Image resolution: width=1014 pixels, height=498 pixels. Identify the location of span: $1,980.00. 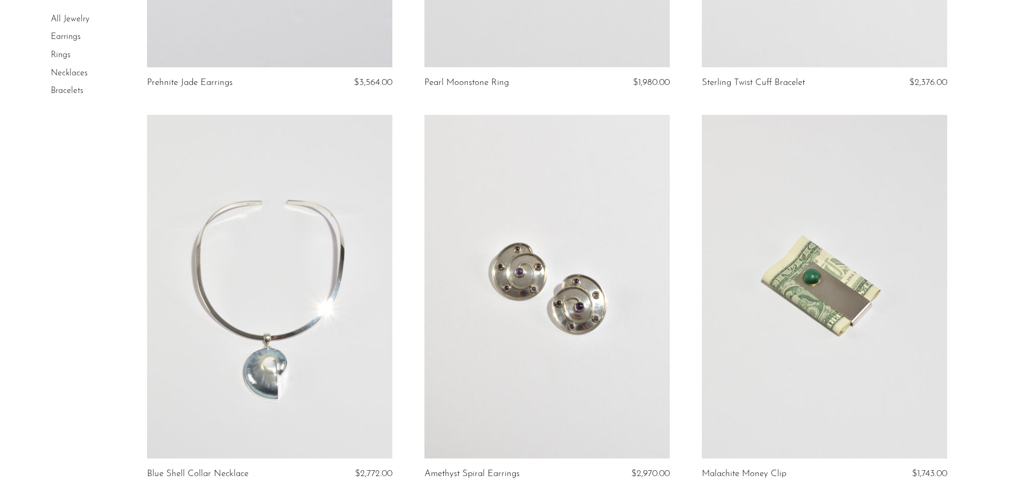
(651, 82).